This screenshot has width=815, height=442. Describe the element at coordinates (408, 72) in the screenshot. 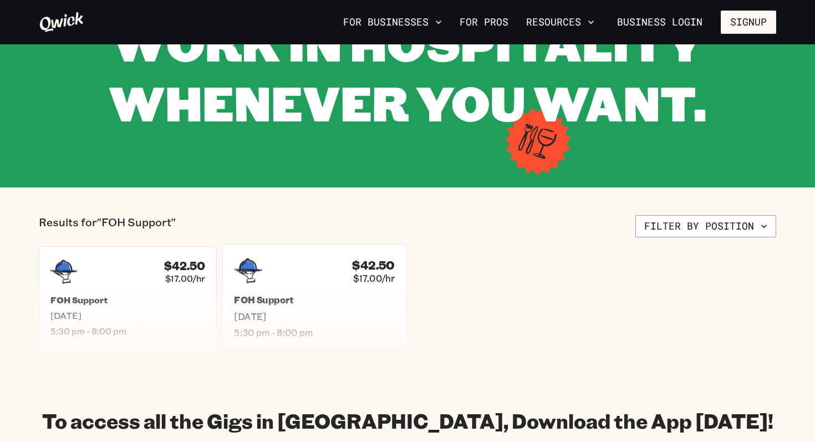

I see `span: WORK IN HOSPITALITY WHENEVER YOU WANT.` at that location.